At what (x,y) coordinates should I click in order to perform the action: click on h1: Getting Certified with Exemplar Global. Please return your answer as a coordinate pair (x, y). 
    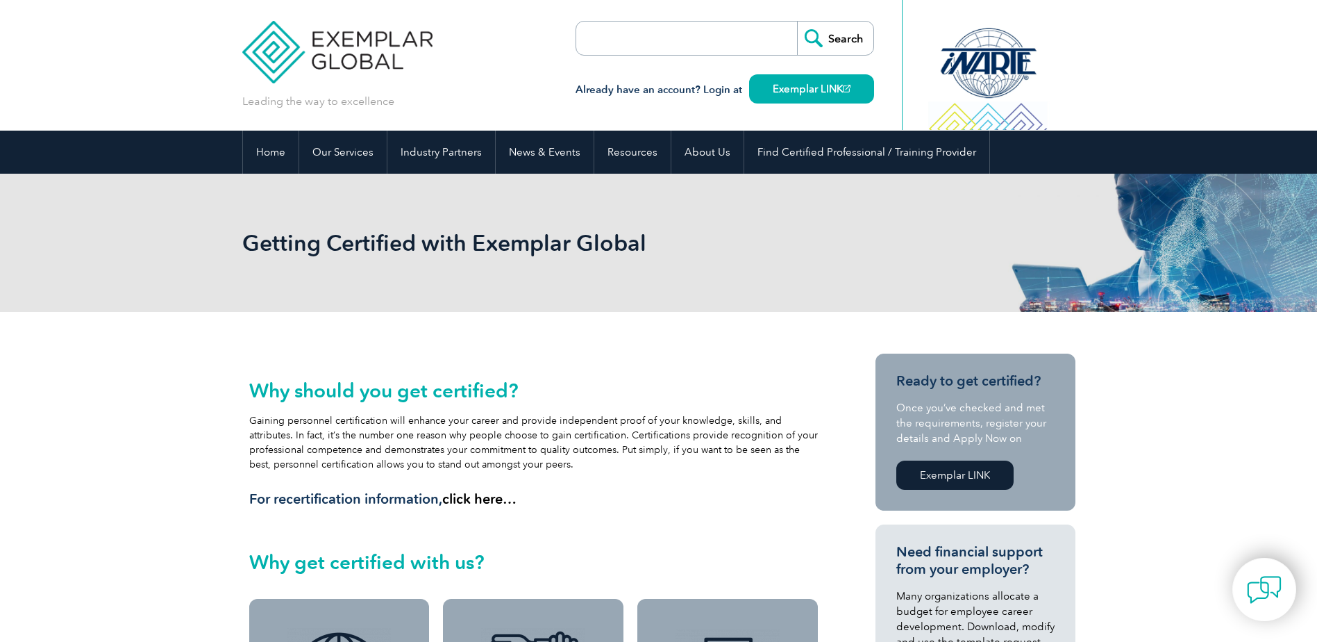
    Looking at the image, I should click on (509, 242).